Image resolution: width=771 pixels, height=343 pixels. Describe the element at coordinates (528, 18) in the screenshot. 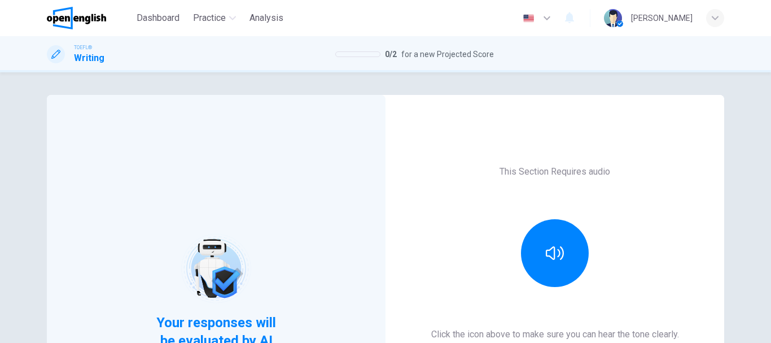

I see `img: en` at that location.